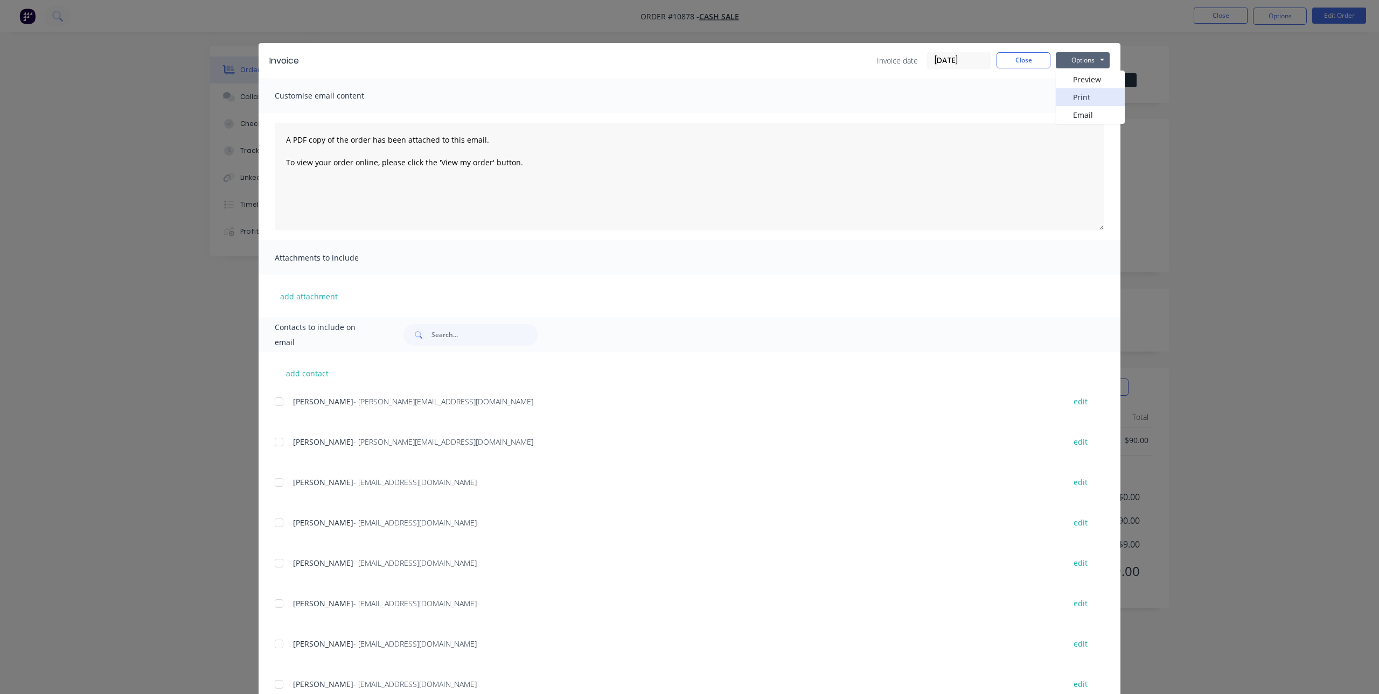 The image size is (1379, 694). I want to click on span: Contacts to include on email, so click(325, 335).